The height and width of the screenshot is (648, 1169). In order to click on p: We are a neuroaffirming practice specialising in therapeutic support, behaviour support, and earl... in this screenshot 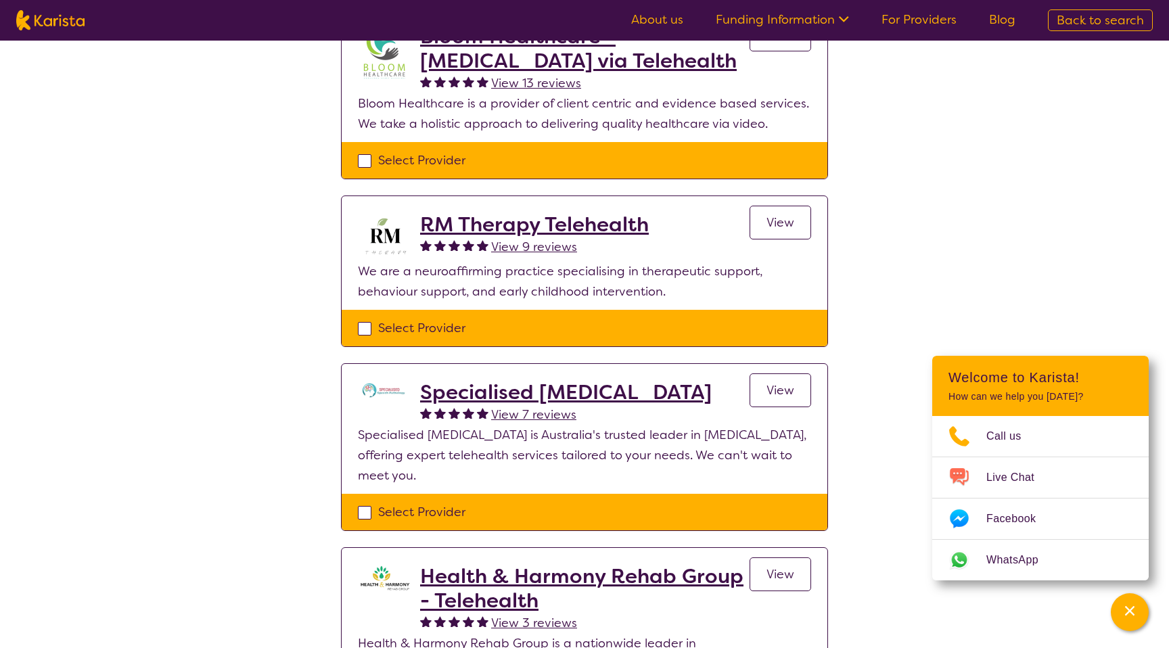, I will do `click(584, 281)`.